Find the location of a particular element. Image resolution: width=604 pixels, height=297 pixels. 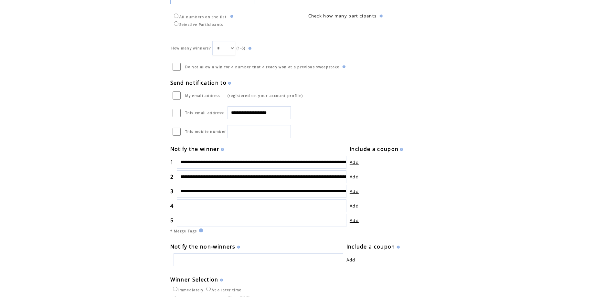

input: All numbers on the list is located at coordinates (176, 16).